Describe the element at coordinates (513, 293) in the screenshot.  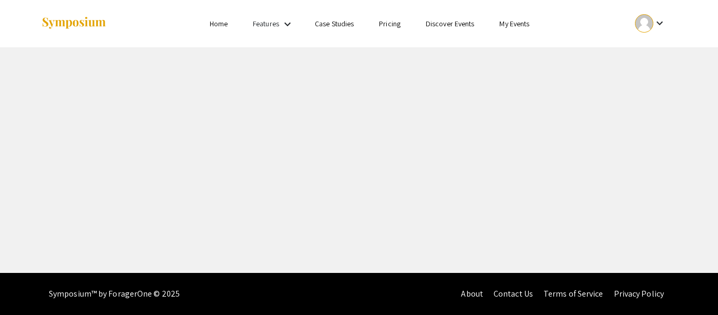
I see `a: Contact Us` at that location.